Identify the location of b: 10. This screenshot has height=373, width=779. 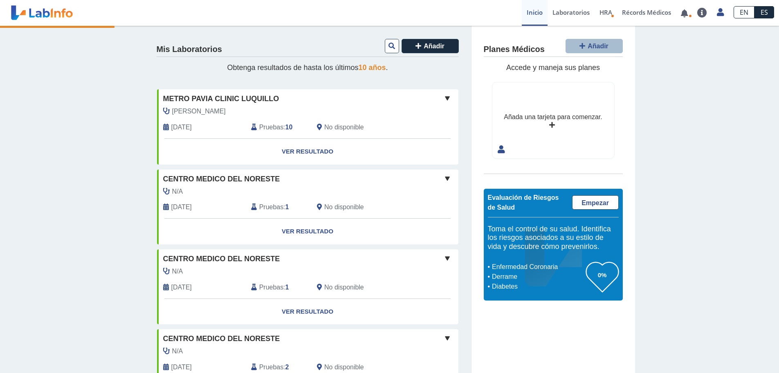
(289, 127).